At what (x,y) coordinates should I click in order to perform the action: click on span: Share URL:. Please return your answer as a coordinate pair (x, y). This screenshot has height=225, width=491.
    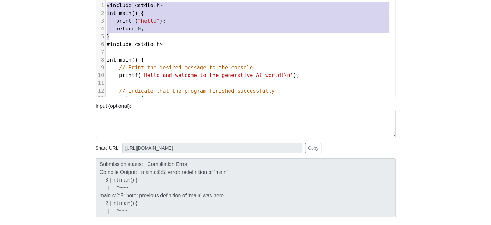
    Looking at the image, I should click on (108, 148).